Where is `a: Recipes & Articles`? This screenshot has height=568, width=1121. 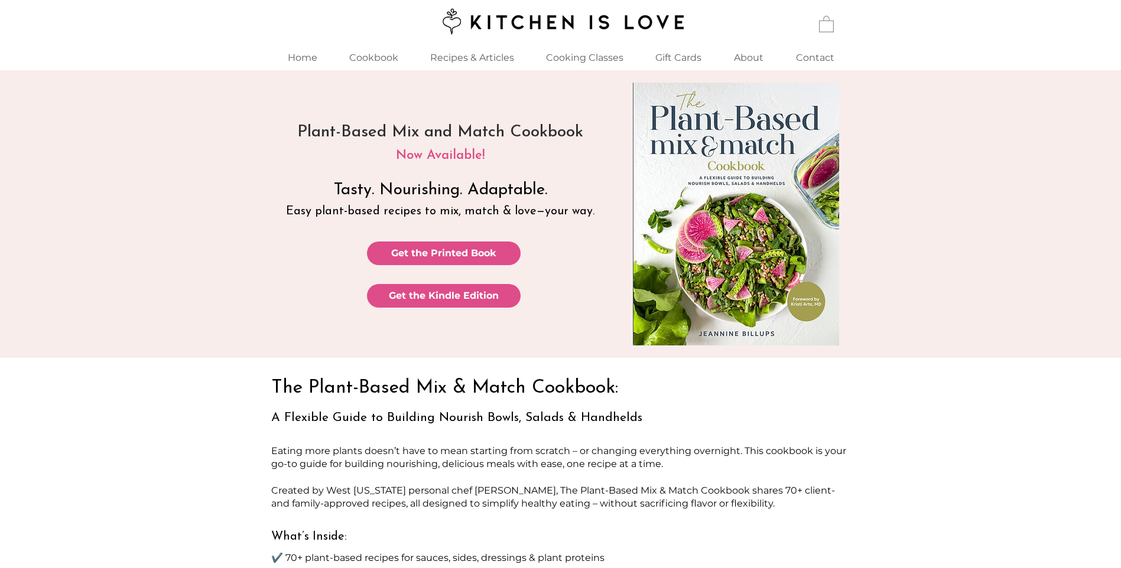
a: Recipes & Articles is located at coordinates (472, 57).